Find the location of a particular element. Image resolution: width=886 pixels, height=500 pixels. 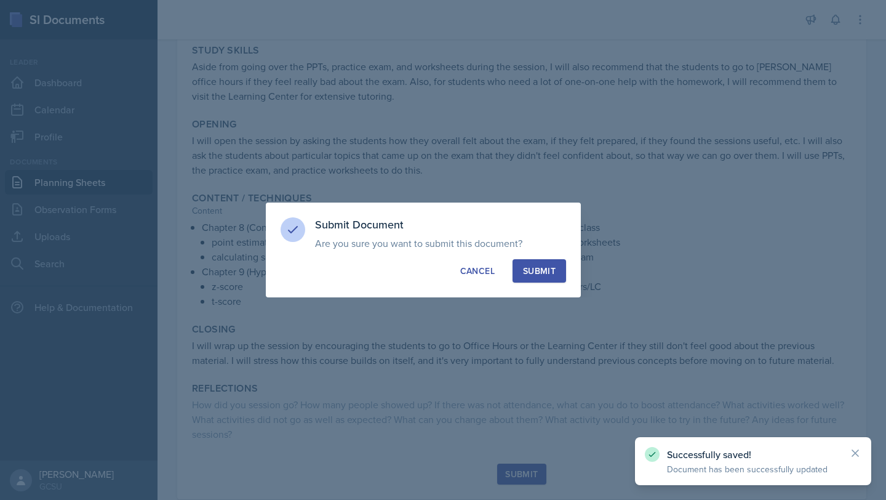

p: Are you sure you want to submit this document? is located at coordinates (441, 243).